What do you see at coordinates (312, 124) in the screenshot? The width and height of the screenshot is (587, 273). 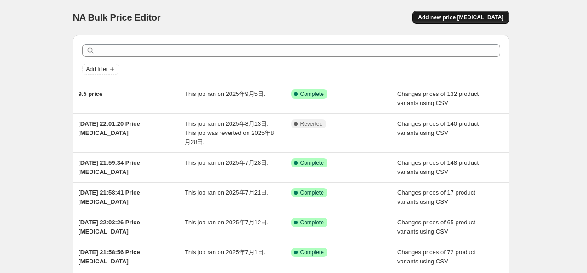 I see `span: Reverted` at bounding box center [312, 124].